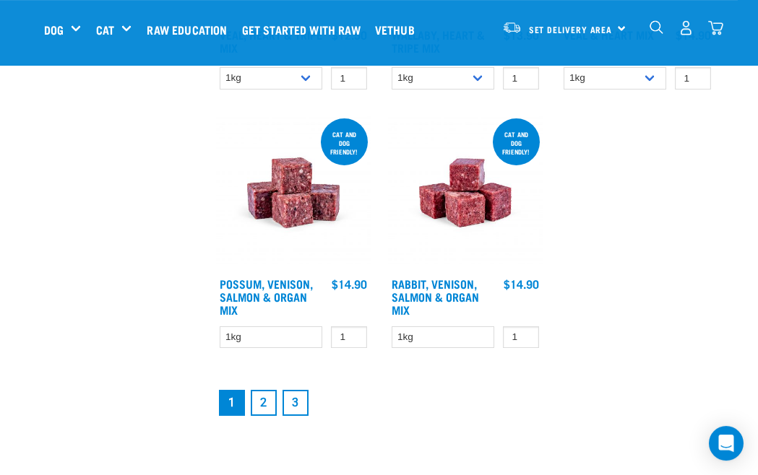  Describe the element at coordinates (465, 403) in the screenshot. I see `nav: pagination` at that location.